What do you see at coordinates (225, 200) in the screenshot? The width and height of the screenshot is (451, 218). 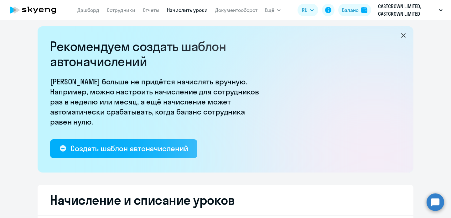 I see `h2: Начисление и списание уроков` at bounding box center [225, 200].